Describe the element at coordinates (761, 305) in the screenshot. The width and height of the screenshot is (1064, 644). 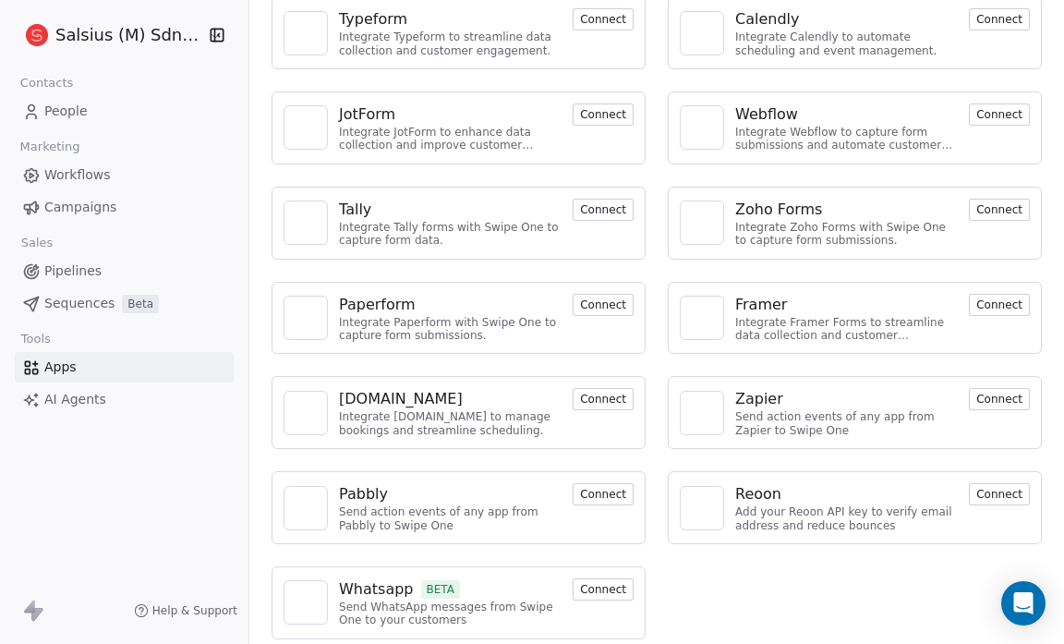
I see `div: Framer` at that location.